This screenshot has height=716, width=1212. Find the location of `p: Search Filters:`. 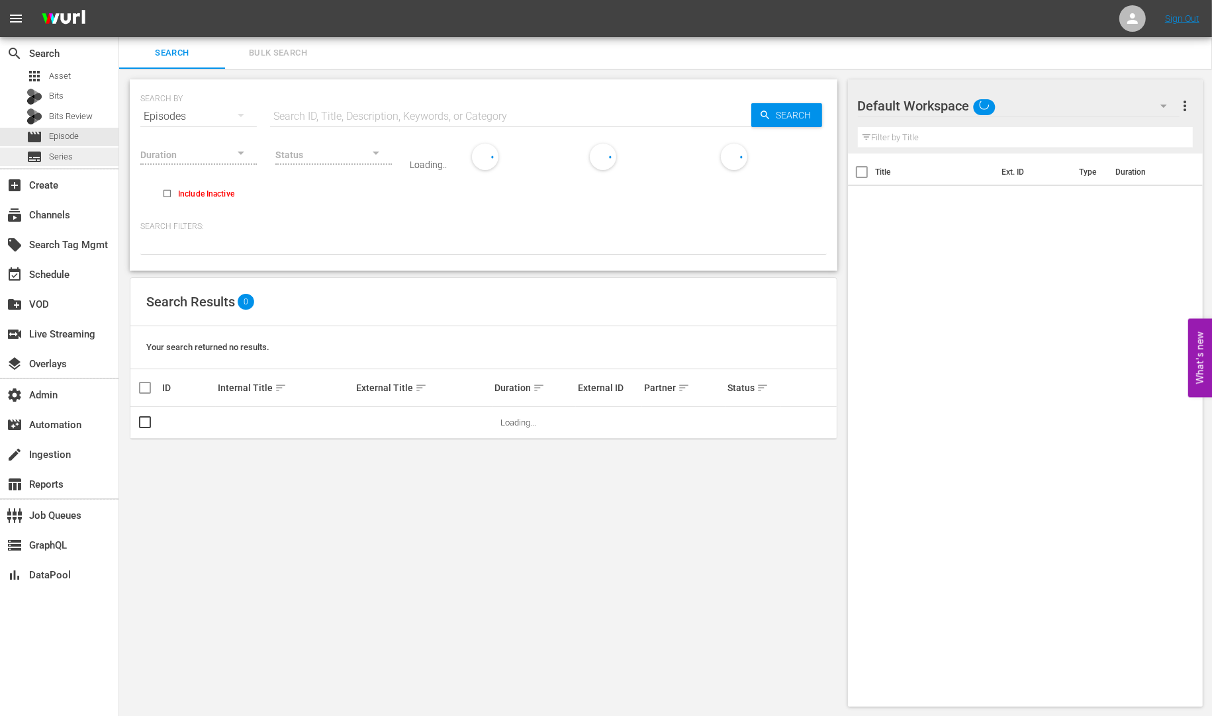

p: Search Filters: is located at coordinates (483, 226).